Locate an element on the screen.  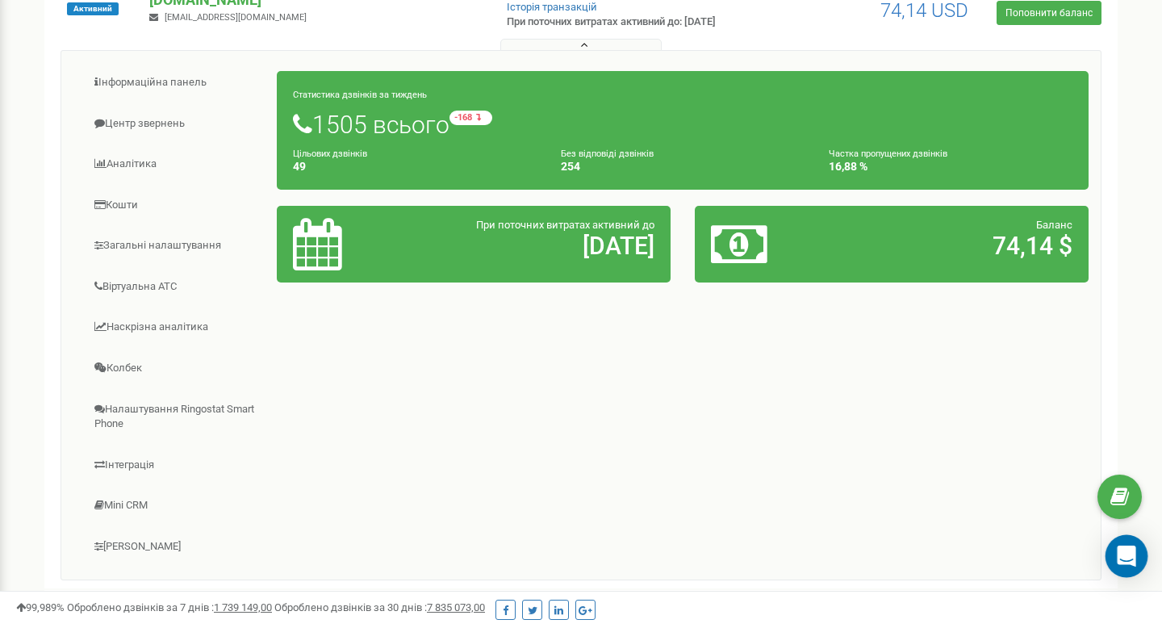
span: Оброблено дзвінків за 30 днів : is located at coordinates (379, 607).